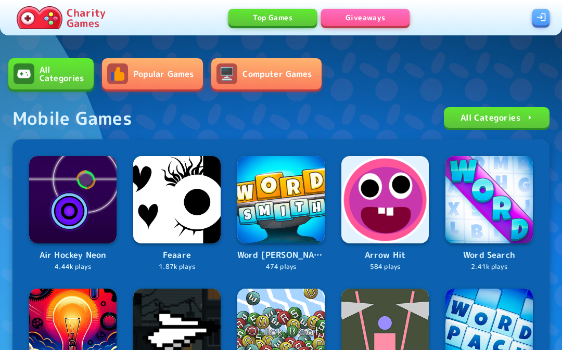 The image size is (562, 350). I want to click on a: All CategoriesAll Categories, so click(51, 74).